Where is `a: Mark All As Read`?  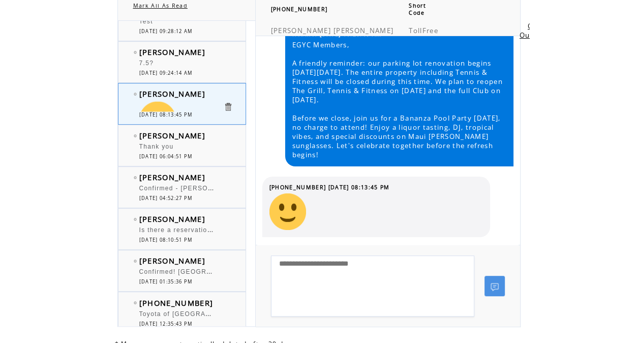 a: Mark All As Read is located at coordinates (160, 6).